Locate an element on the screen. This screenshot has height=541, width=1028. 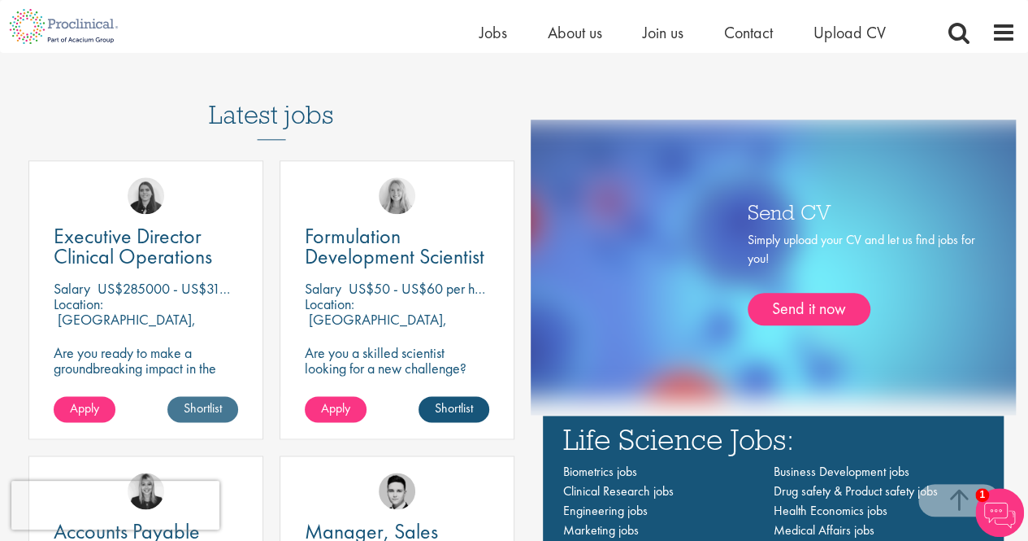
a: Business Development jobs is located at coordinates (841, 471).